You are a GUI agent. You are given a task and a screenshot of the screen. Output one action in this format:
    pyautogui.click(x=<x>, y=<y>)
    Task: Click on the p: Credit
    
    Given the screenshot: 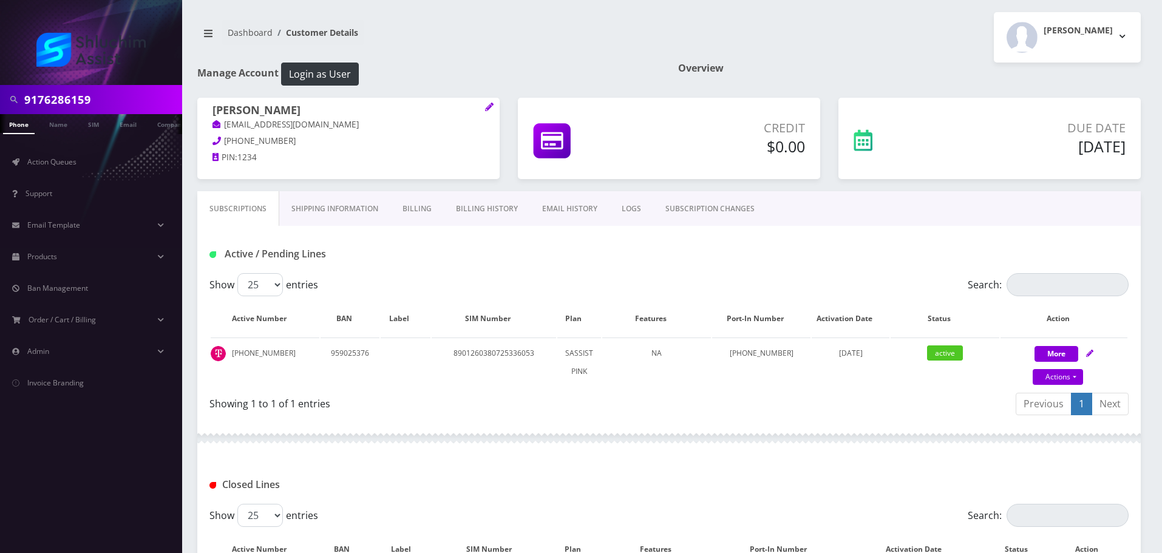 What is the action you would take?
    pyautogui.click(x=729, y=128)
    